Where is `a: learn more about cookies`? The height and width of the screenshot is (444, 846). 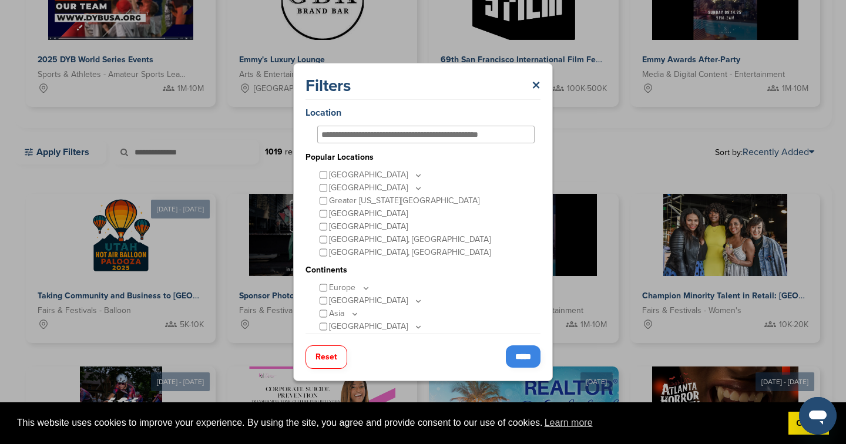 a: learn more about cookies is located at coordinates (568, 423).